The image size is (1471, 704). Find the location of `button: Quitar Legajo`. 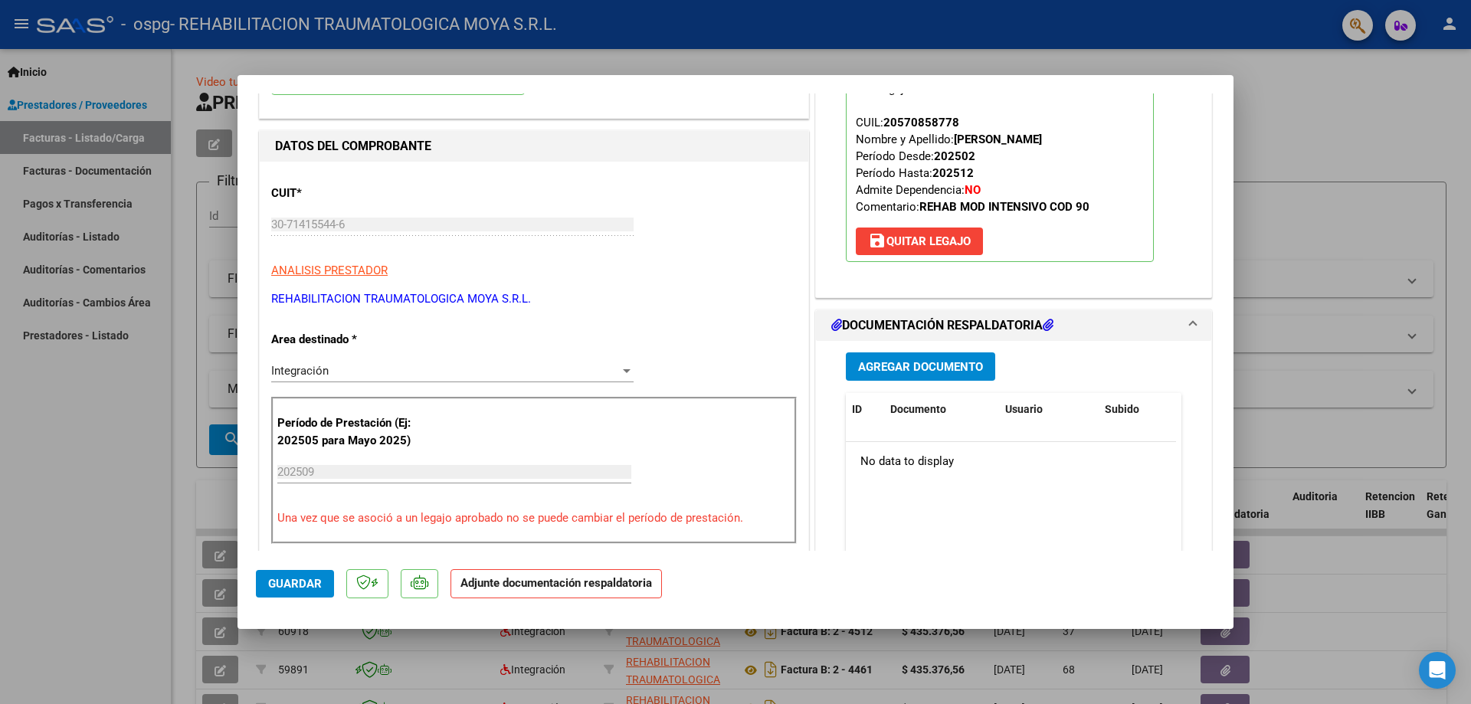

button: Quitar Legajo is located at coordinates (919, 241).